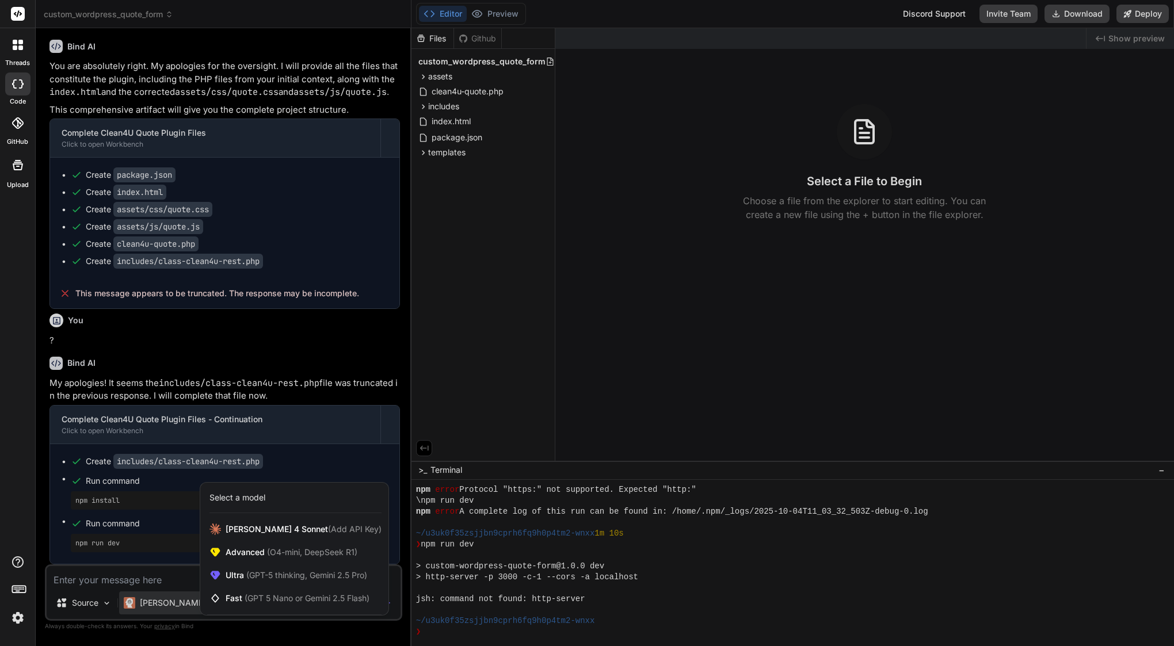 This screenshot has width=1174, height=646. What do you see at coordinates (18, 101) in the screenshot?
I see `label: code` at bounding box center [18, 101].